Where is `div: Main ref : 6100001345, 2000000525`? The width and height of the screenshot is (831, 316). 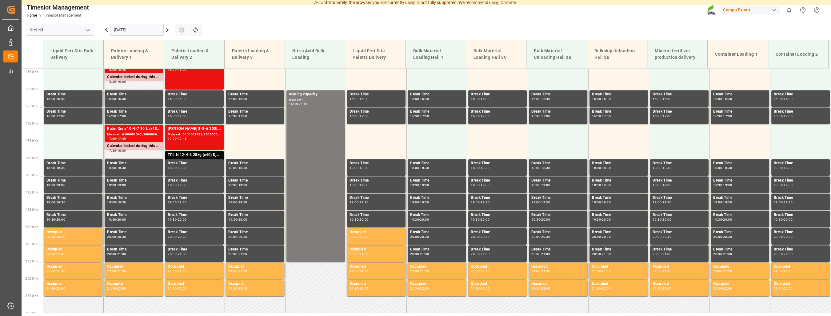 div: Main ref : 6100001345, 2000000525 is located at coordinates (134, 135).